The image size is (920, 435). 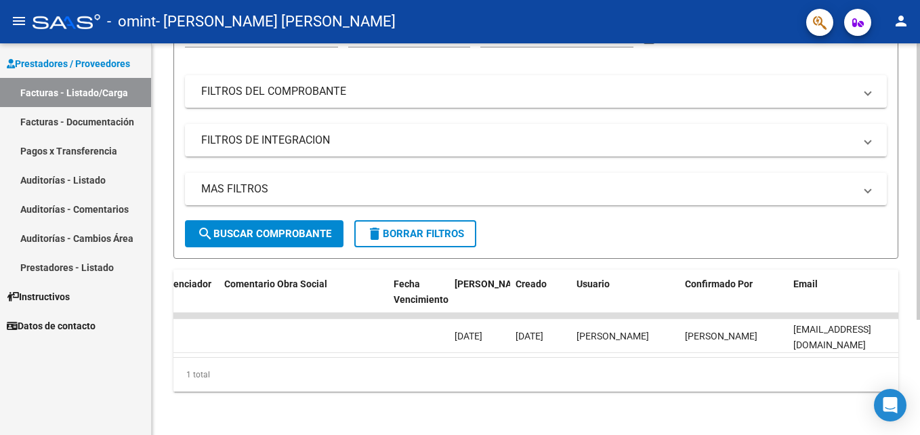 I want to click on span: Datos de contacto, so click(x=51, y=326).